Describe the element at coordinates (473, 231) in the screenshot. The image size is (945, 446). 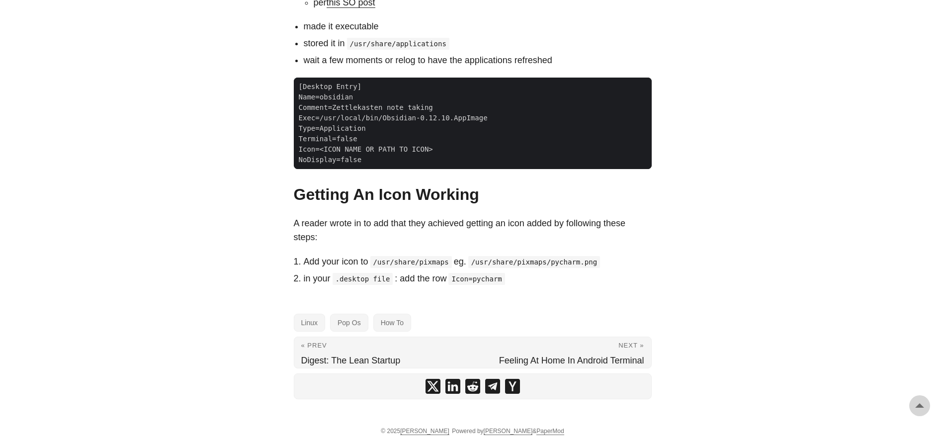
I see `p: A reader wrote in to add that they achieved getting an icon added by following these steps:` at that location.